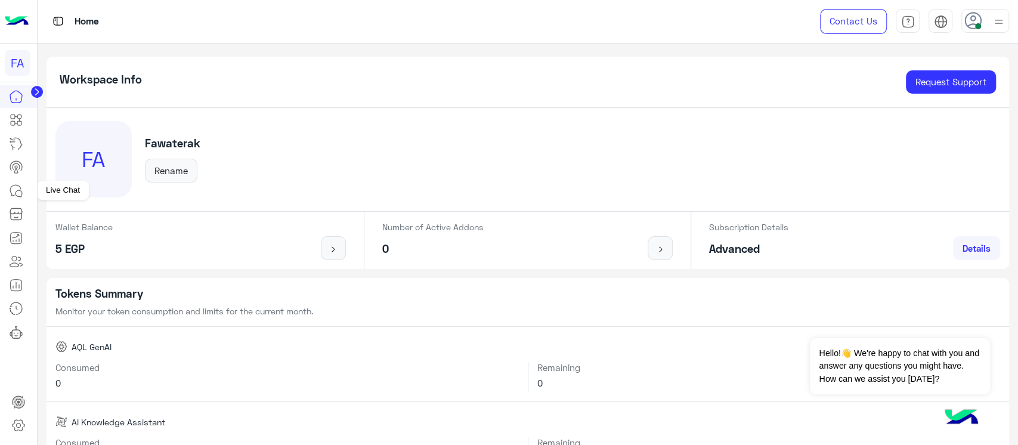 The image size is (1018, 445). Describe the element at coordinates (528, 294) in the screenshot. I see `h5: Tokens Summary` at that location.